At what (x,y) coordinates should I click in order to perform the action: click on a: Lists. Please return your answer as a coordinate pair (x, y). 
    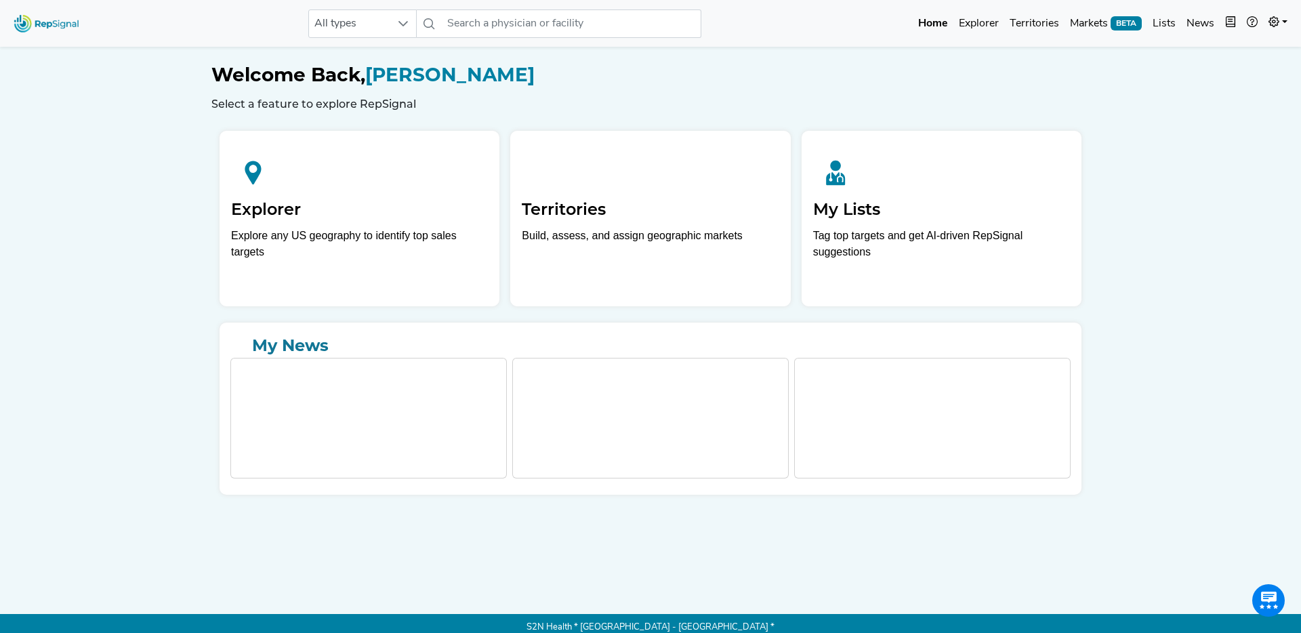
    Looking at the image, I should click on (1164, 24).